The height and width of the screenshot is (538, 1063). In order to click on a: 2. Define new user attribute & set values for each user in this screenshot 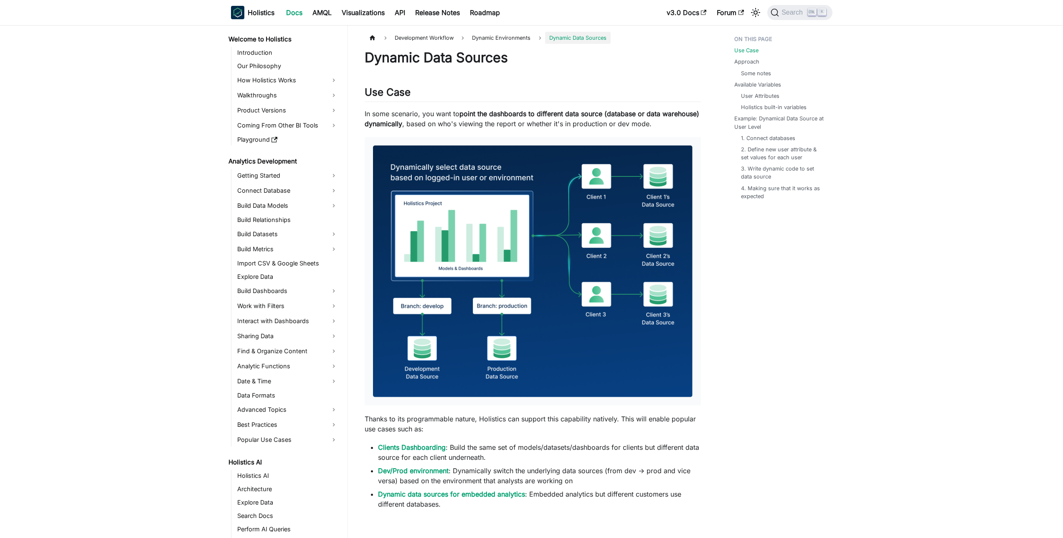, I will do `click(782, 153)`.